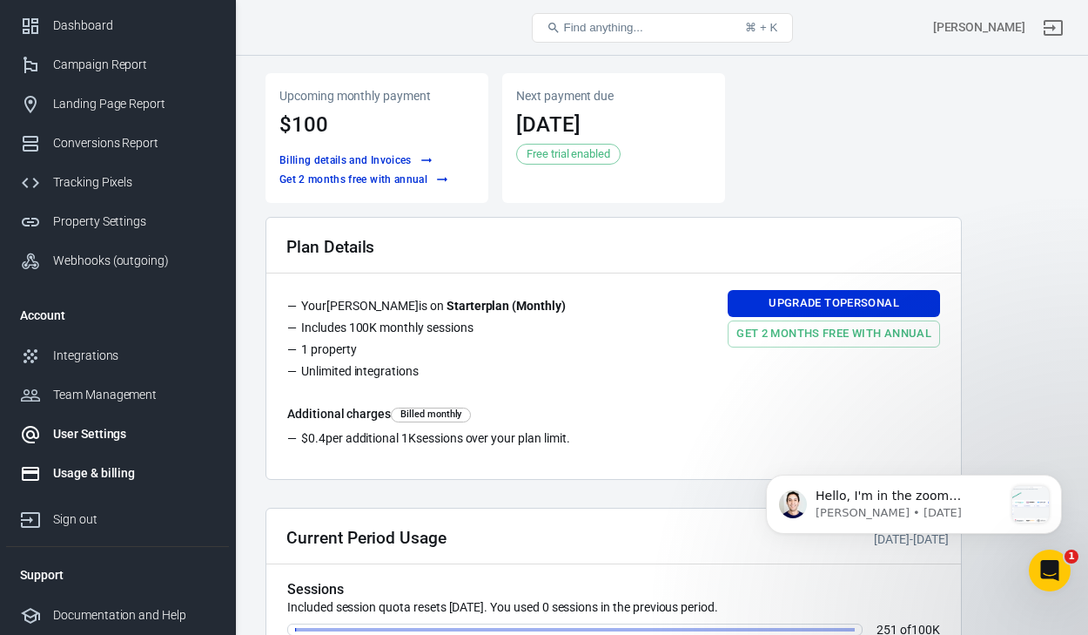 This screenshot has width=1088, height=635. I want to click on a: User Settings, so click(118, 434).